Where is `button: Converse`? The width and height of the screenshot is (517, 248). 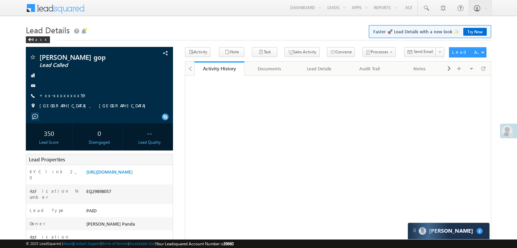
button: Converse is located at coordinates (341, 52).